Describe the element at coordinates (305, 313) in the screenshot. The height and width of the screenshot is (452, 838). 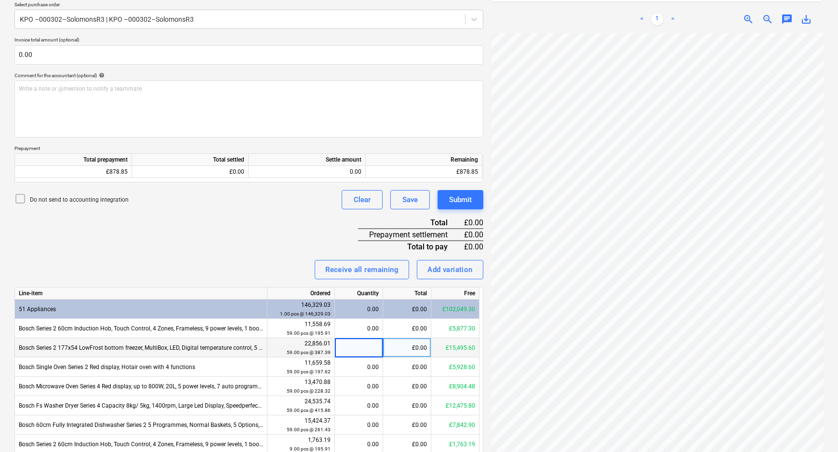
I see `small: 1.00 pcs @ 146,329.03` at that location.